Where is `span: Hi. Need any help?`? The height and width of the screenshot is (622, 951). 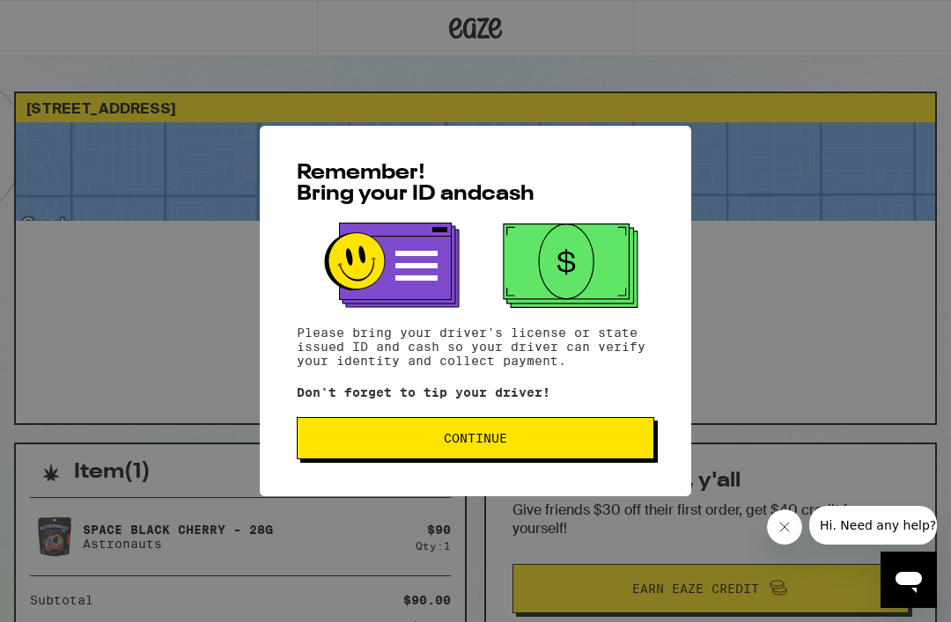 span: Hi. Need any help? is located at coordinates (69, 19).